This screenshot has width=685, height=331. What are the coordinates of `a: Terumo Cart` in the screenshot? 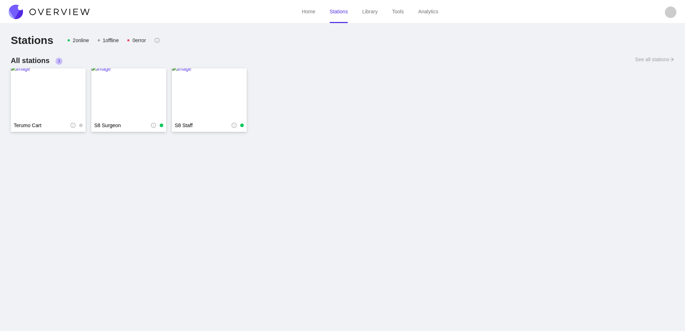 It's located at (42, 125).